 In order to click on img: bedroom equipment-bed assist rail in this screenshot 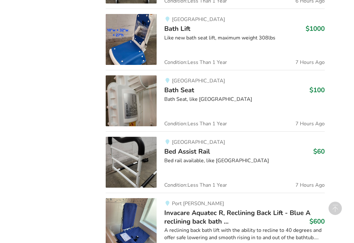, I will do `click(131, 162)`.